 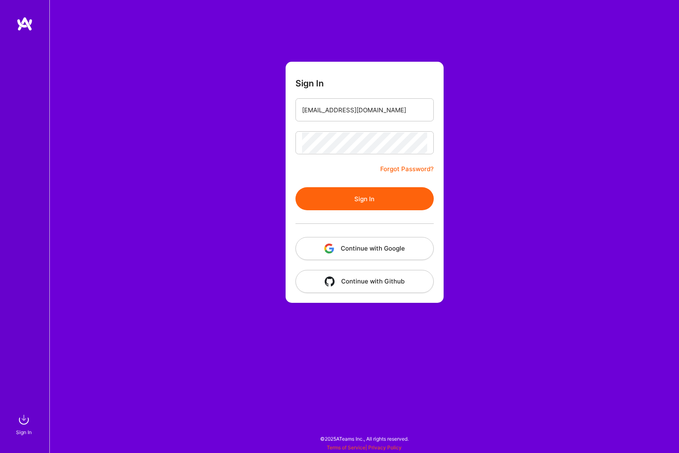 What do you see at coordinates (364, 110) in the screenshot?
I see `input: Email...` at bounding box center [364, 110].